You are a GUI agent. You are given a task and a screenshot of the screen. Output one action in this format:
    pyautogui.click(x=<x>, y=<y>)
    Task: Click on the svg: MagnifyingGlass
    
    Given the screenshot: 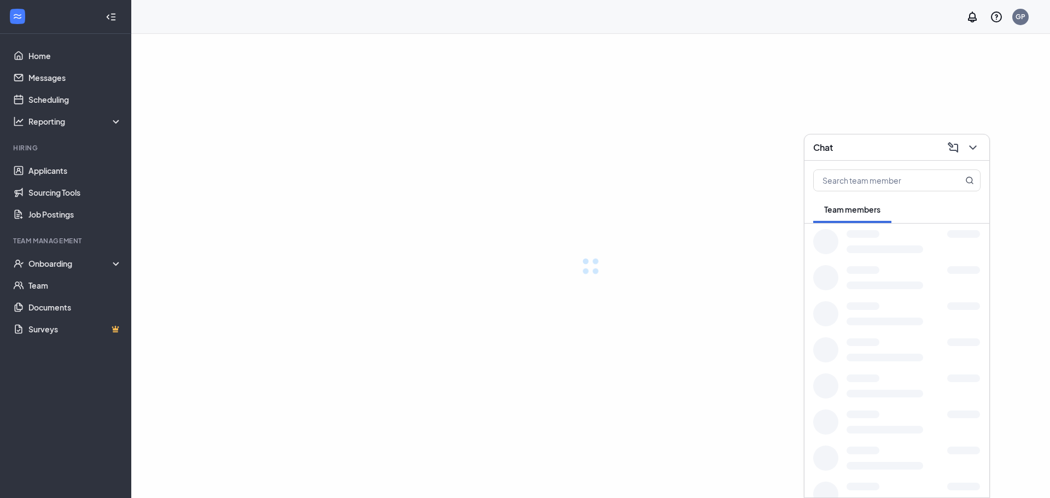 What is the action you would take?
    pyautogui.click(x=970, y=181)
    